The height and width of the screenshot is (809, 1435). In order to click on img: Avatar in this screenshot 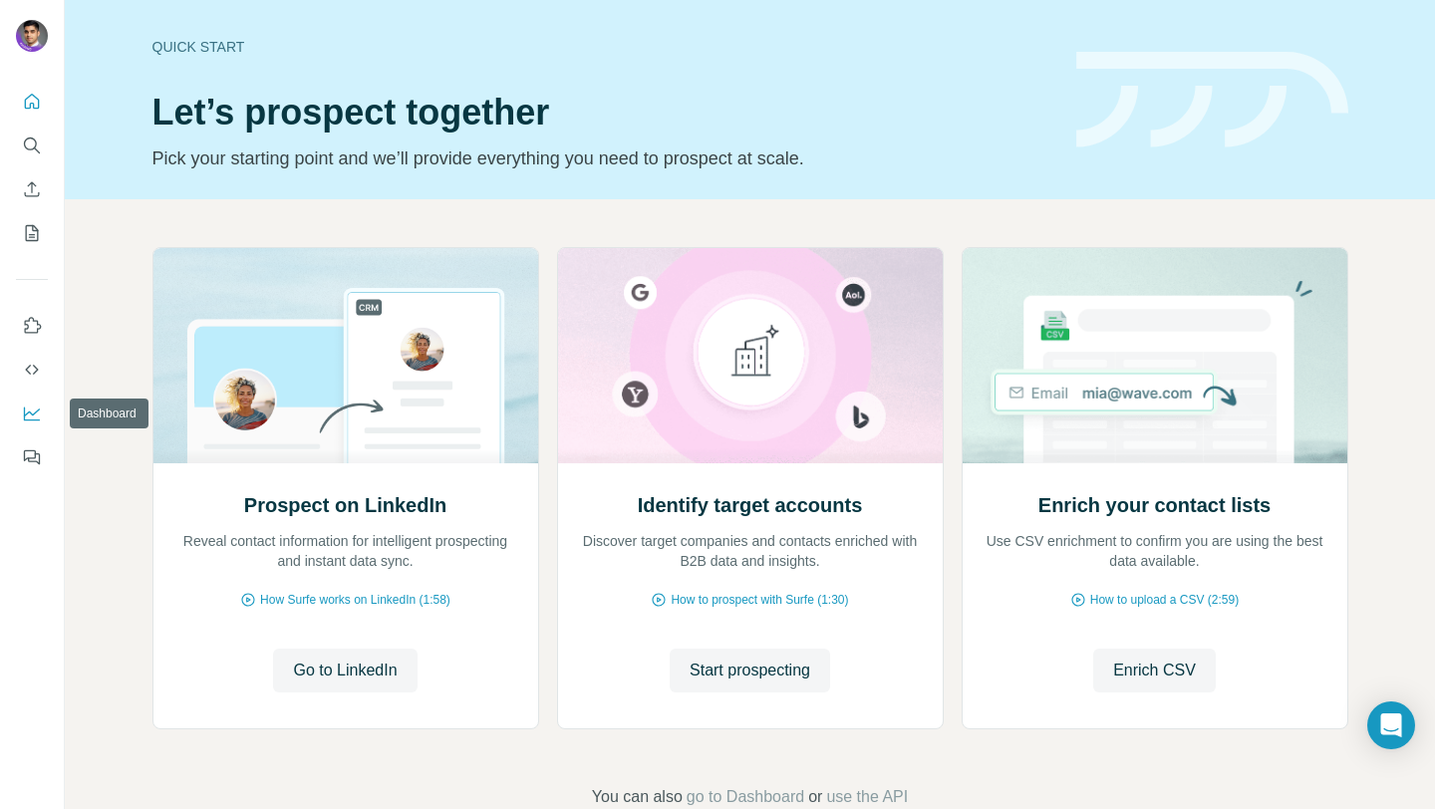, I will do `click(32, 36)`.